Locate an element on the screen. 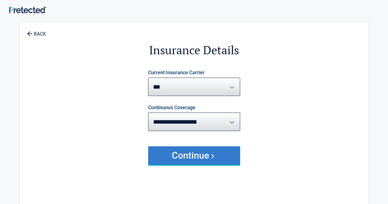 The width and height of the screenshot is (388, 204). button: Continue is located at coordinates (194, 155).